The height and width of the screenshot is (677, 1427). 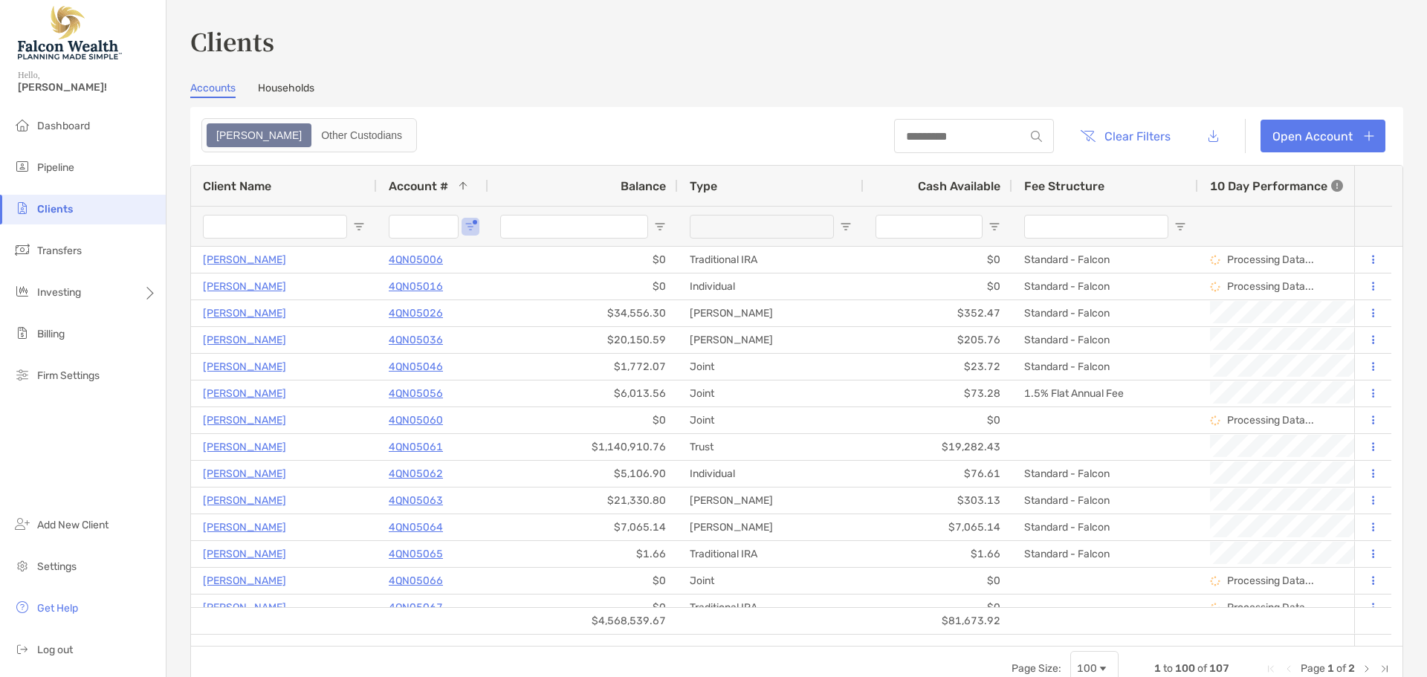 I want to click on img: billing icon, so click(x=22, y=333).